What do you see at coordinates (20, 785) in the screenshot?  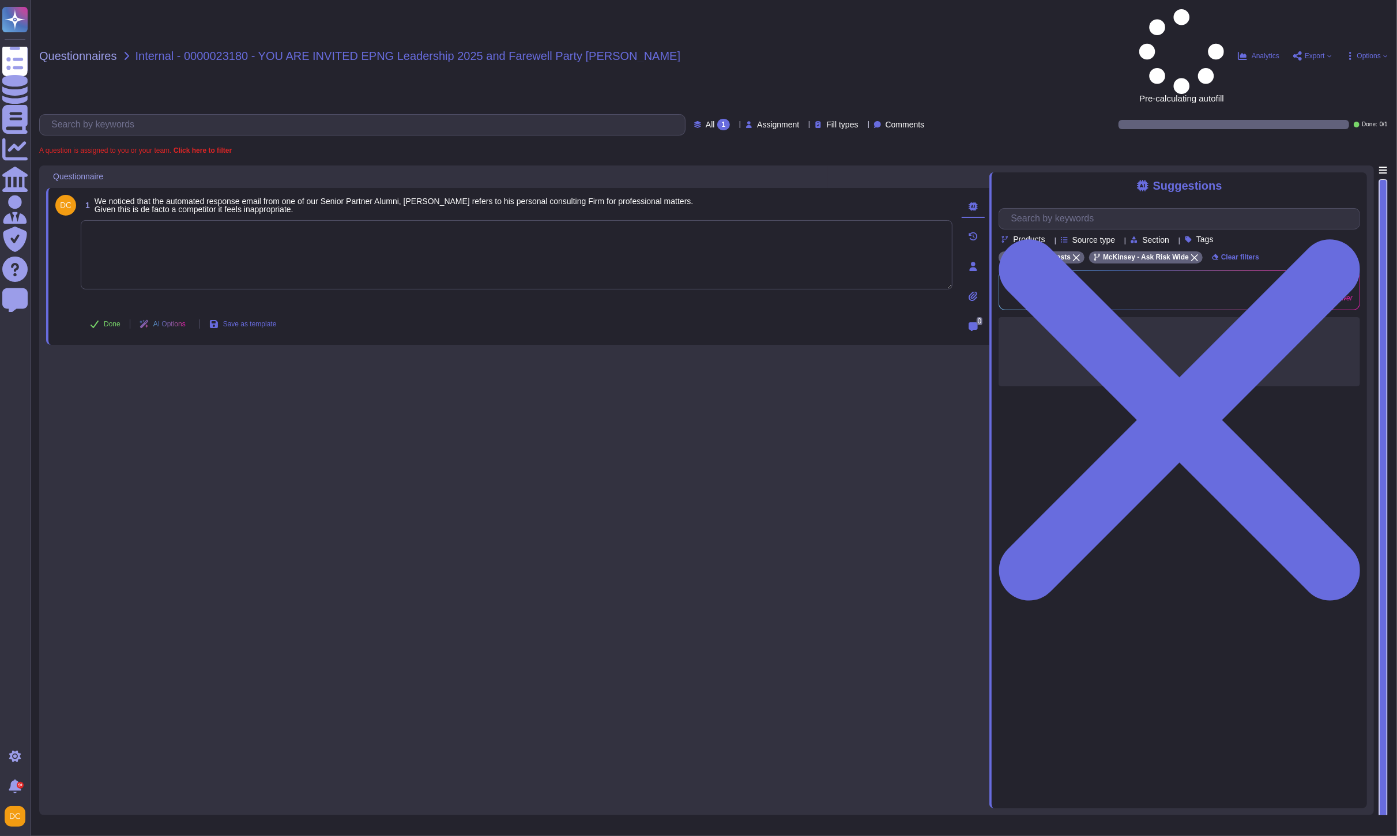 I see `div: 9+` at bounding box center [20, 785].